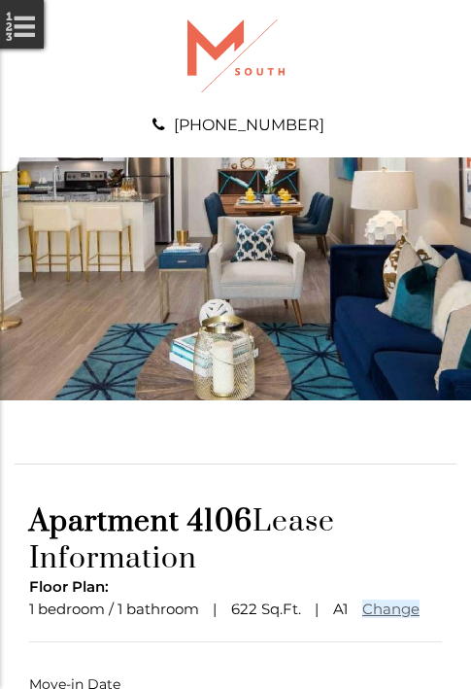 Image resolution: width=471 pixels, height=689 pixels. I want to click on img: A graphic with a red M and the word SOUTH., so click(236, 55).